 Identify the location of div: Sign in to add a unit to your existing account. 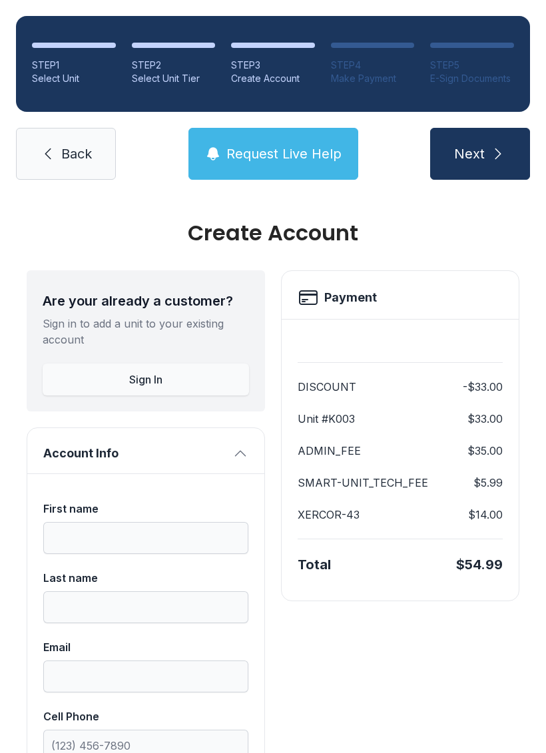
(146, 331).